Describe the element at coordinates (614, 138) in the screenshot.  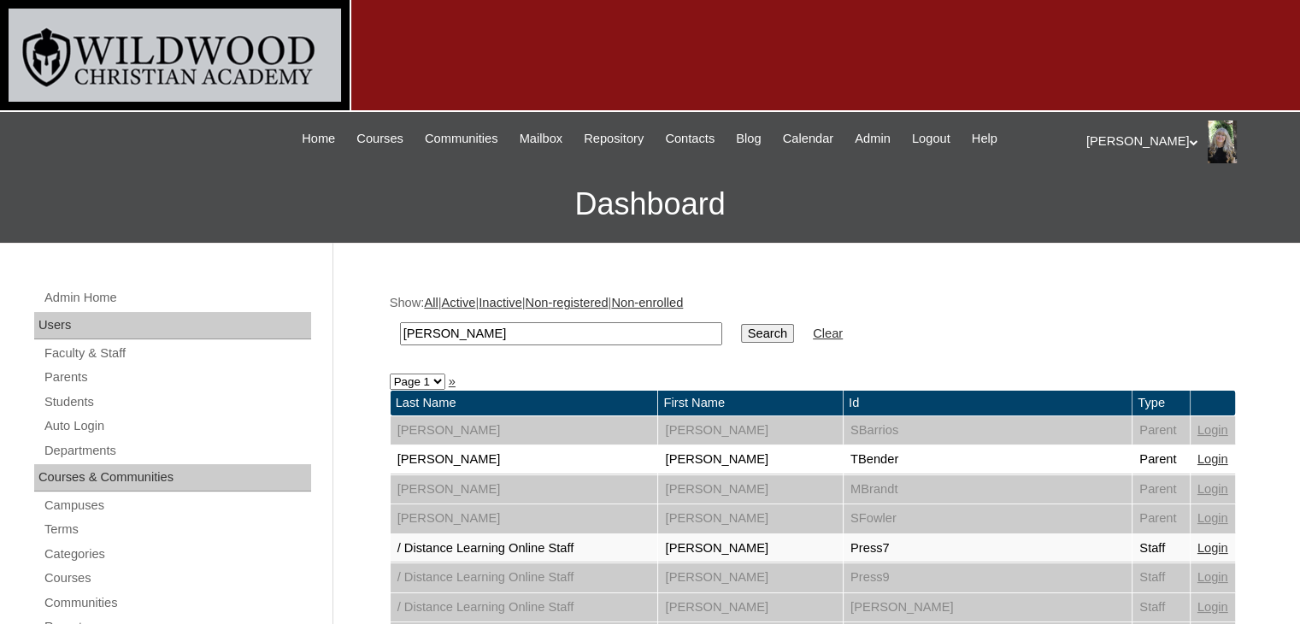
I see `a: Repository` at that location.